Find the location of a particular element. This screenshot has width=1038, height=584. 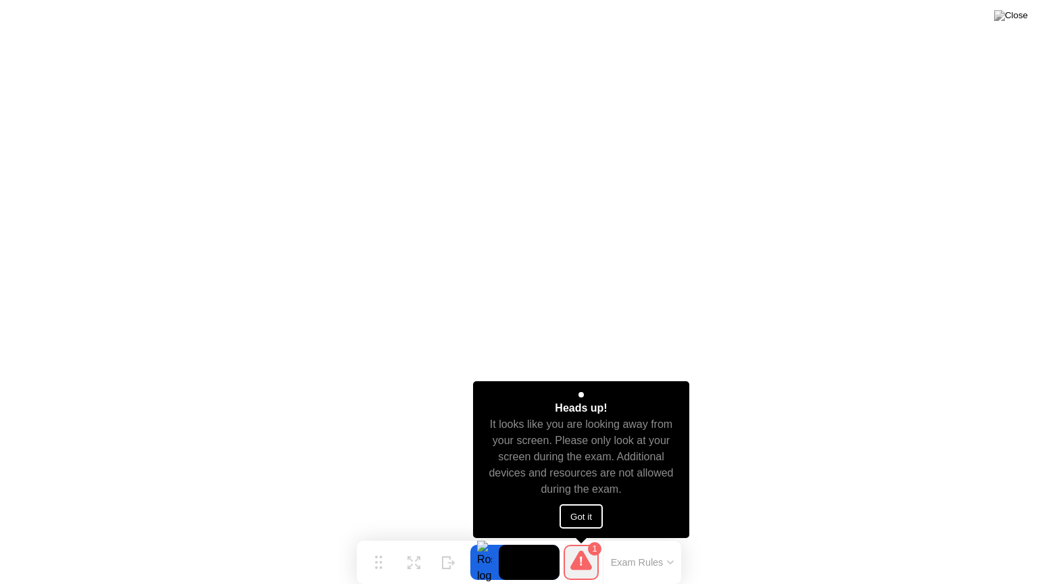

button: Exam Rules is located at coordinates (643, 562).